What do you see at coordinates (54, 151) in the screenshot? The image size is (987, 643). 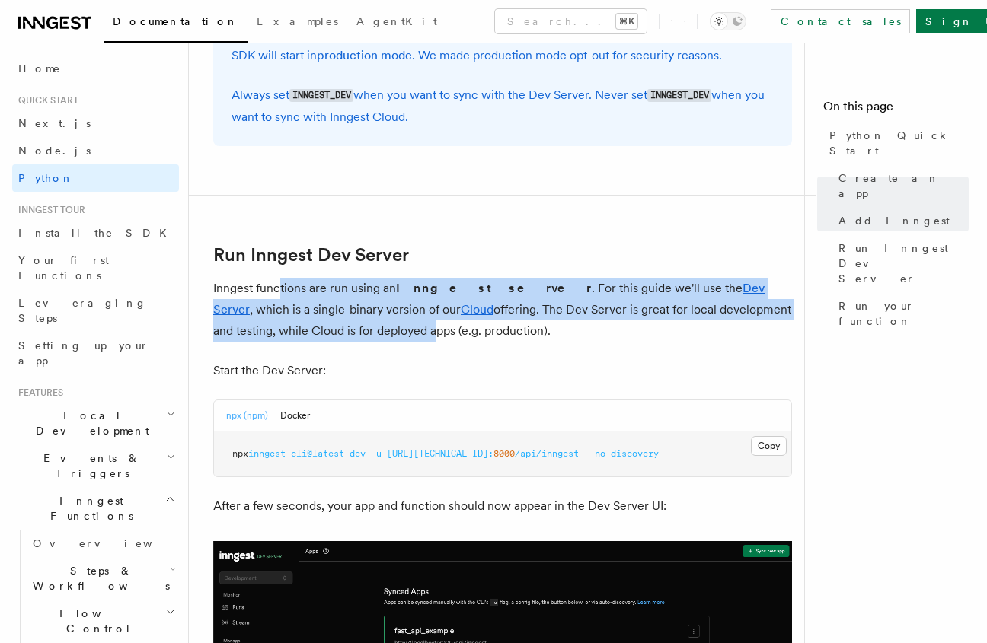 I see `span: Node.js` at bounding box center [54, 151].